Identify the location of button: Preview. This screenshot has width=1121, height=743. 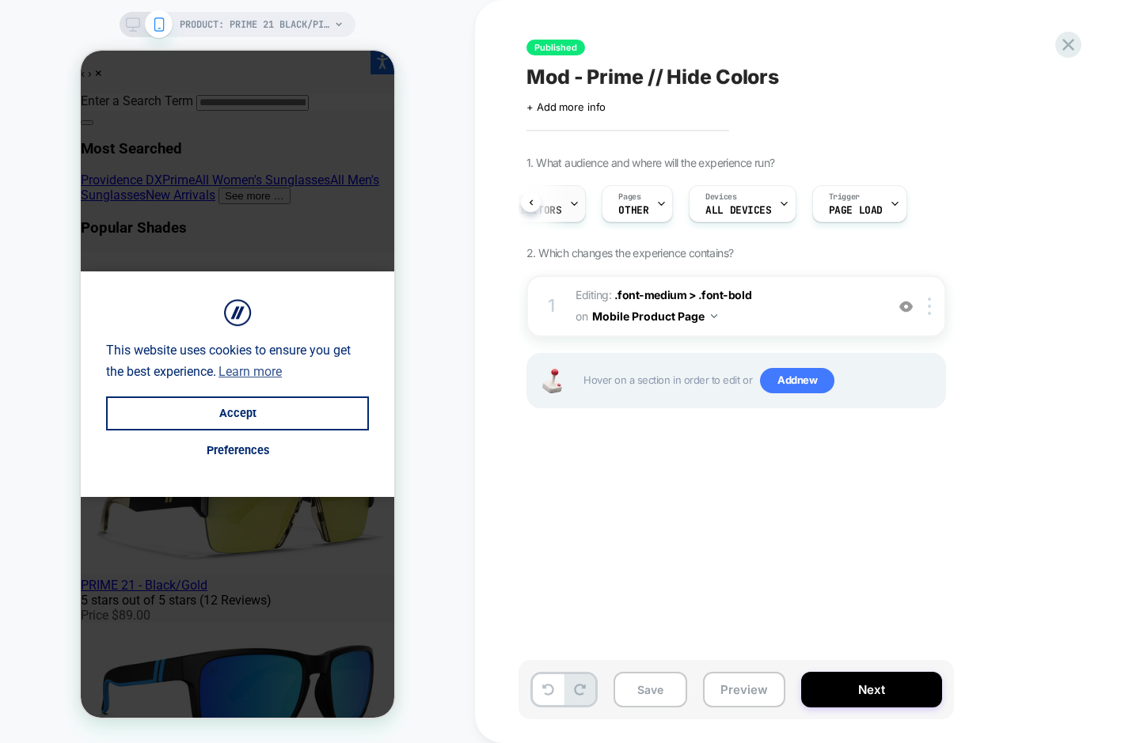
(744, 689).